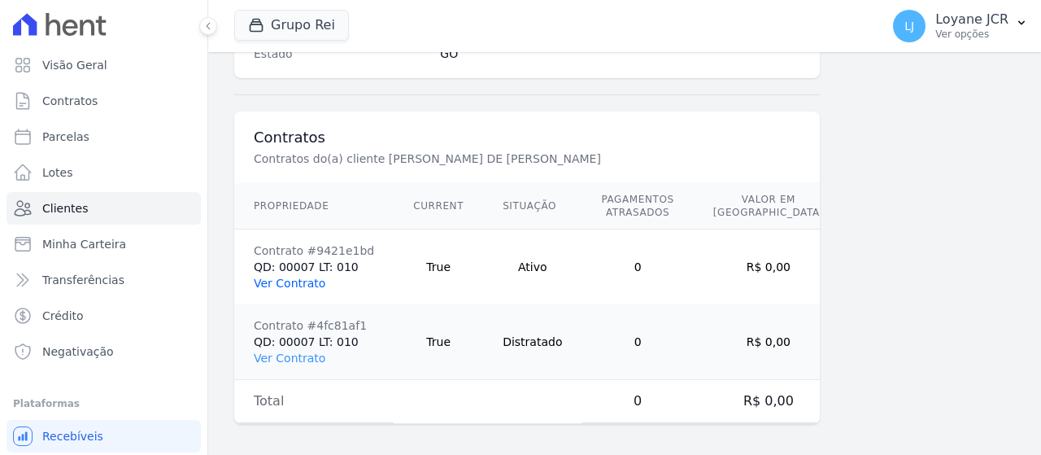  What do you see at coordinates (972, 34) in the screenshot?
I see `p: Ver opções` at bounding box center [972, 34].